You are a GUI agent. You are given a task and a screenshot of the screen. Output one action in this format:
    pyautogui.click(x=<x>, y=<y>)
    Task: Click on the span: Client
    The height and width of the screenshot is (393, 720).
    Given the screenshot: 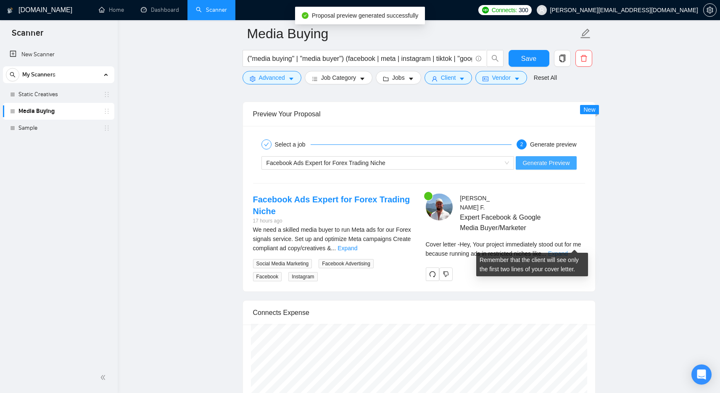 What is the action you would take?
    pyautogui.click(x=449, y=78)
    